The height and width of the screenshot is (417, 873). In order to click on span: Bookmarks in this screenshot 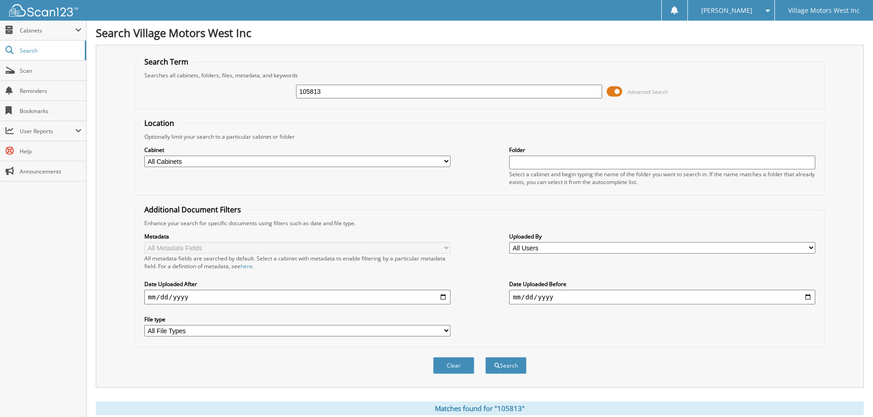, I will do `click(50, 111)`.